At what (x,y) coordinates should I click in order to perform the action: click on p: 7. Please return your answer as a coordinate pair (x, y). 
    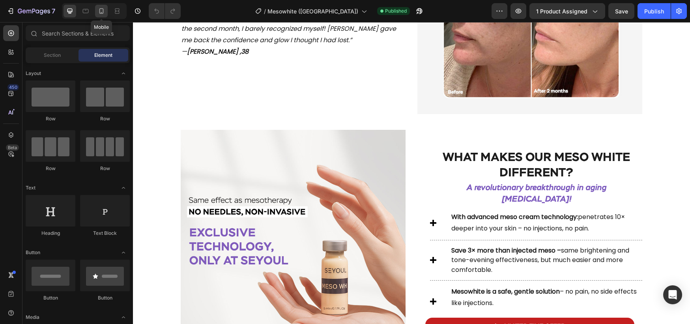
    Looking at the image, I should click on (53, 11).